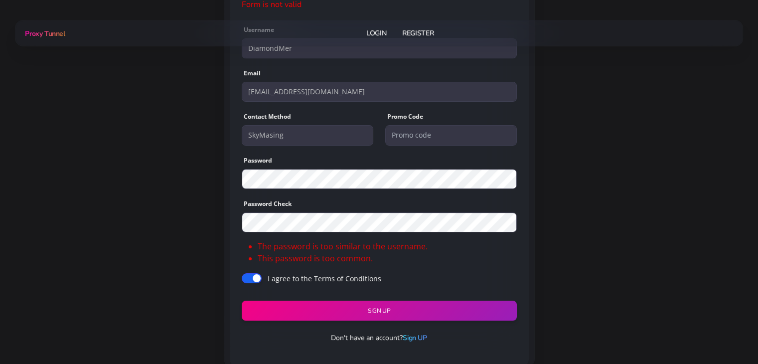 The width and height of the screenshot is (758, 364). Describe the element at coordinates (252, 73) in the screenshot. I see `label: Email` at that location.